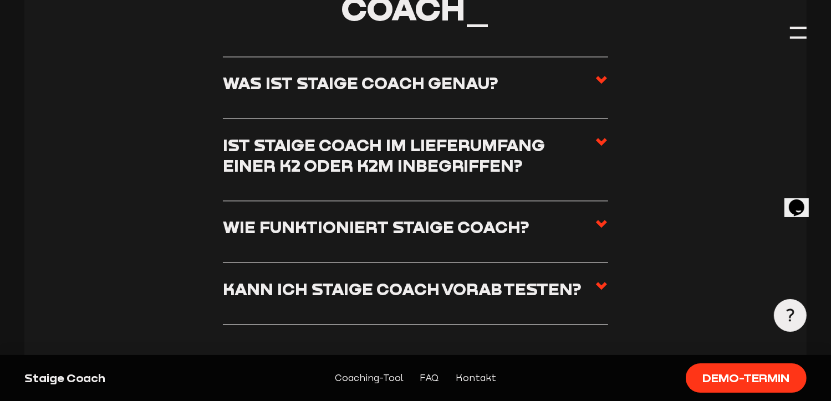 The width and height of the screenshot is (831, 401). What do you see at coordinates (476, 379) in the screenshot?
I see `a: Kontakt` at bounding box center [476, 379].